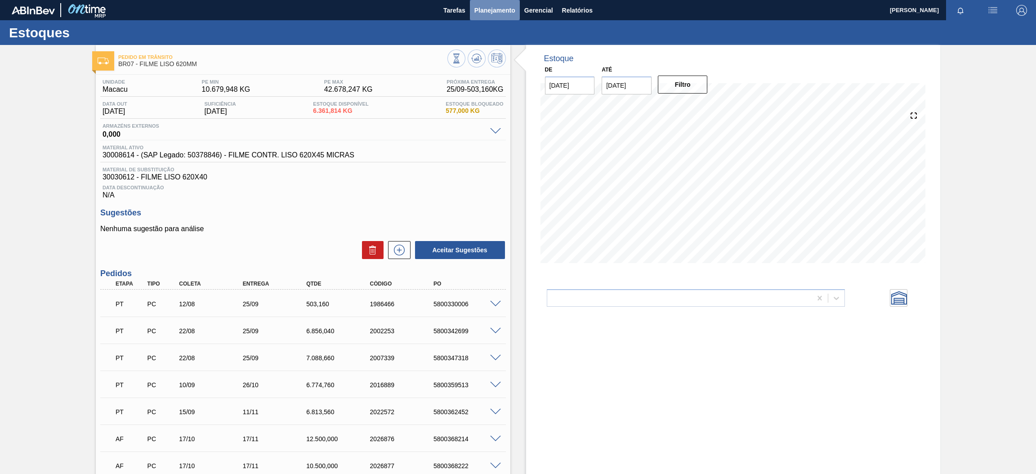 Image resolution: width=1036 pixels, height=474 pixels. What do you see at coordinates (477, 58) in the screenshot?
I see `button: Atualizar Gráfico` at bounding box center [477, 58].